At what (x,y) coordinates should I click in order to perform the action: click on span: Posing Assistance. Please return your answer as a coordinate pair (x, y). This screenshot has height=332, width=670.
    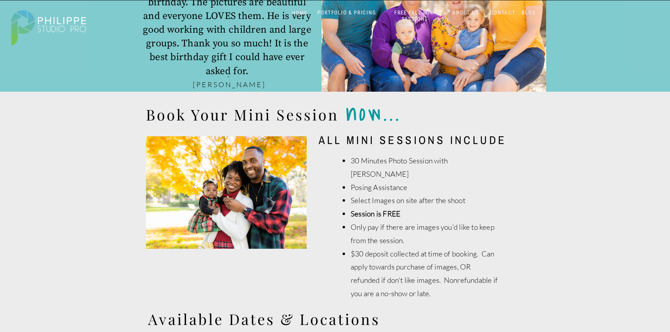
    Looking at the image, I should click on (379, 187).